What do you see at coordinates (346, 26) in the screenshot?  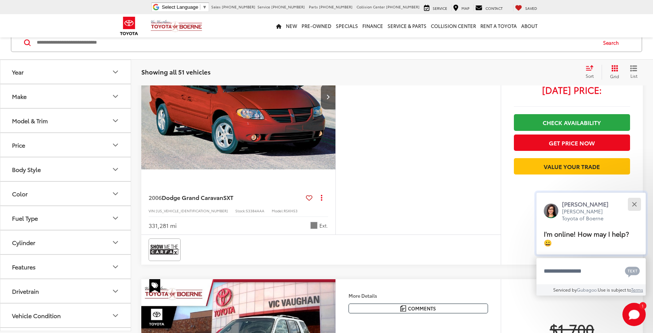 I see `a: Specials` at bounding box center [346, 26].